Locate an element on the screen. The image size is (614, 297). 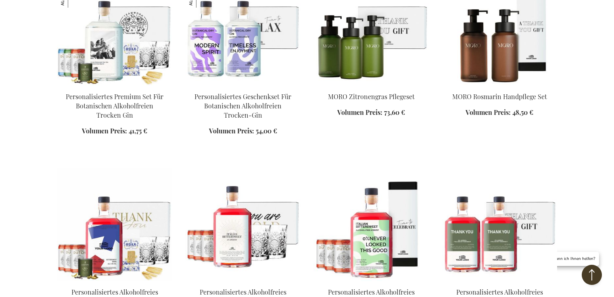
a: Personalised Non-Alcoholic Italian Bittersweet Set is located at coordinates (371, 281).